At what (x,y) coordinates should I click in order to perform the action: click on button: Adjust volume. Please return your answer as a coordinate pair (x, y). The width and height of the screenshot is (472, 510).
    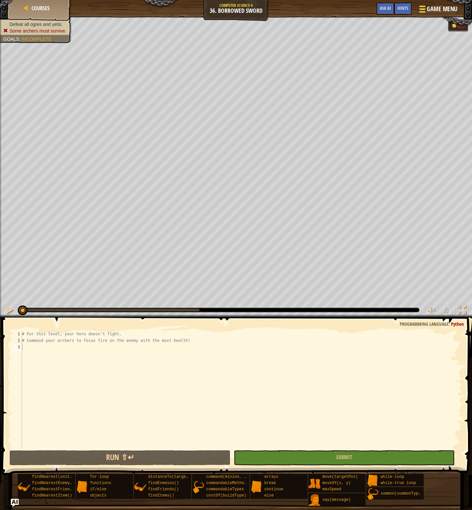
    Looking at the image, I should click on (432, 311).